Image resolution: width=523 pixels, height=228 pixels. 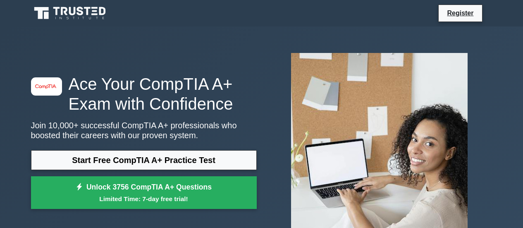 What do you see at coordinates (144, 94) in the screenshot?
I see `h1: Ace Your CompTIA A+ Exam with Confidence` at bounding box center [144, 94].